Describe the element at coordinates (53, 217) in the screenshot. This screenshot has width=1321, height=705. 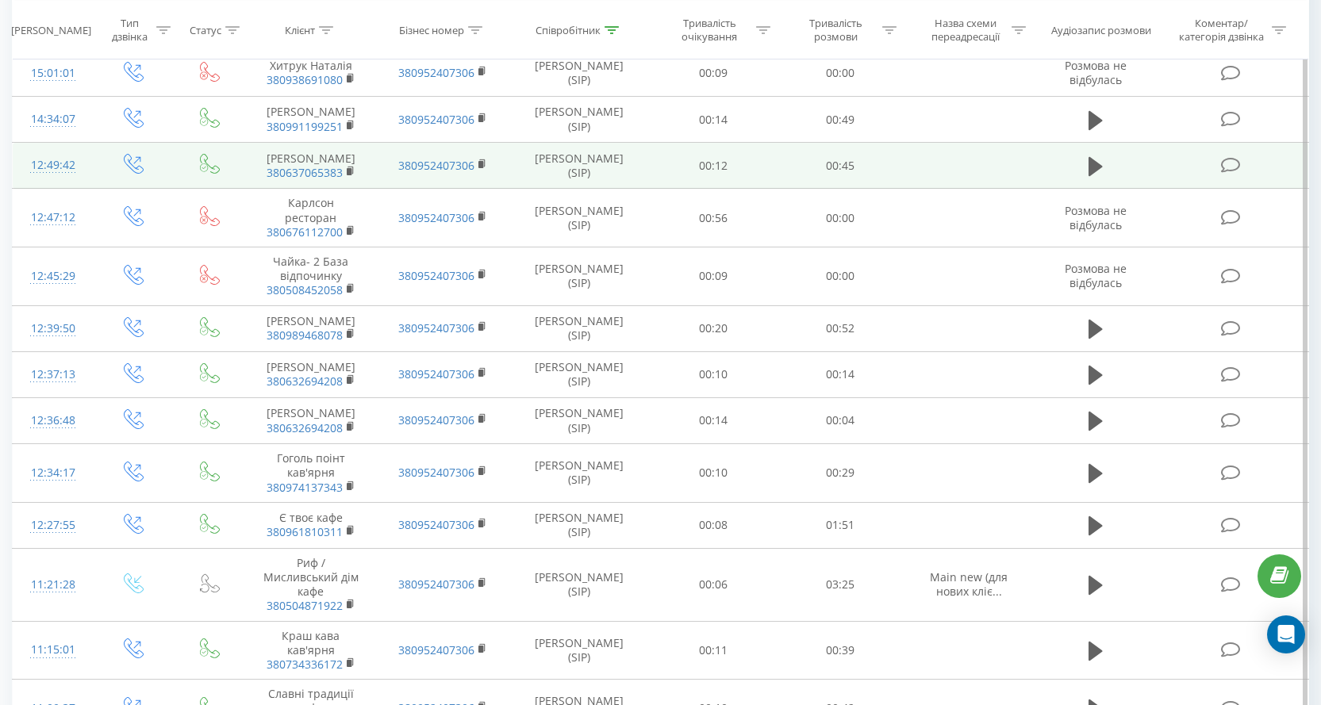
I see `div: 12:47:12` at that location.